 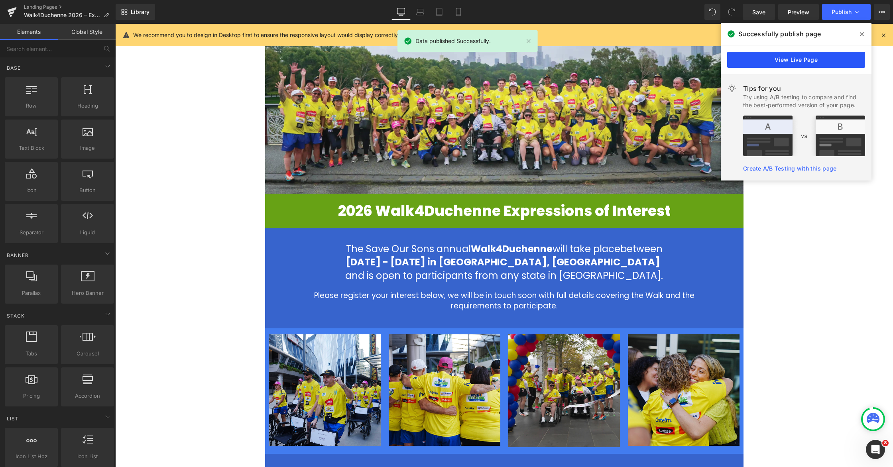 I want to click on span: Preview, so click(x=798, y=12).